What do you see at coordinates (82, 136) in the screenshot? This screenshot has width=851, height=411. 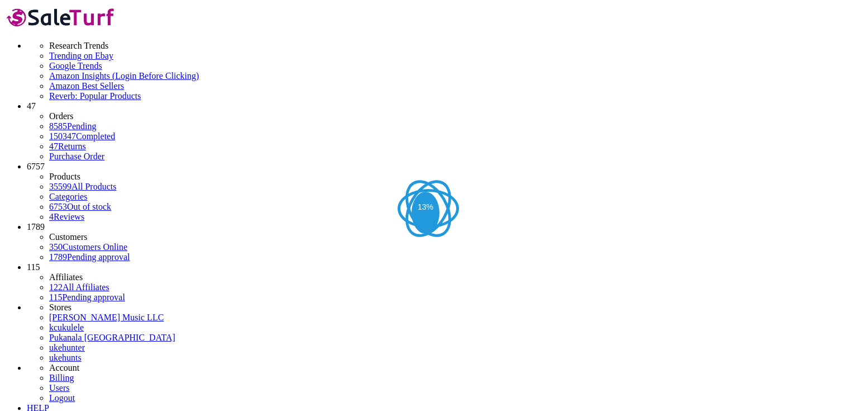 I see `a: 150347Completed` at bounding box center [82, 136].